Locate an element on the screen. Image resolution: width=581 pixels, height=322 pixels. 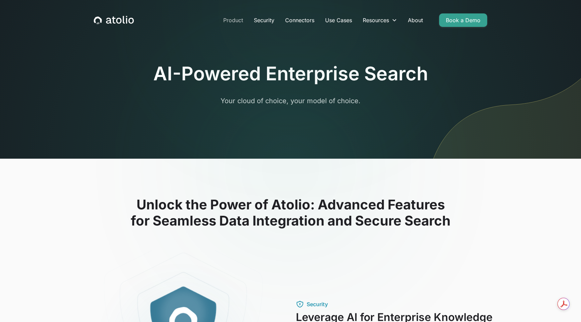
div: Security is located at coordinates (317, 304).